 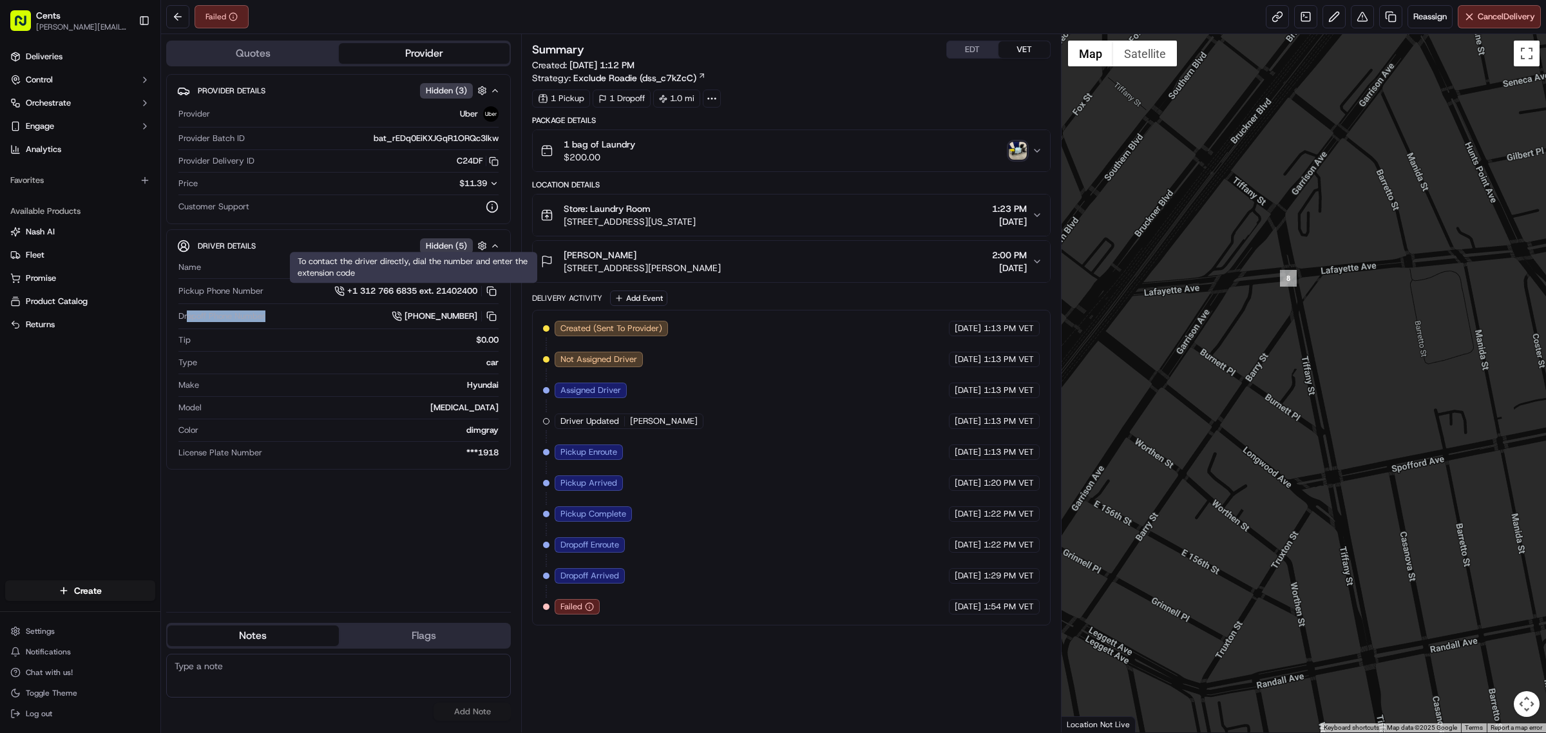 What do you see at coordinates (791, 120) in the screenshot?
I see `div: Package Details` at bounding box center [791, 120].